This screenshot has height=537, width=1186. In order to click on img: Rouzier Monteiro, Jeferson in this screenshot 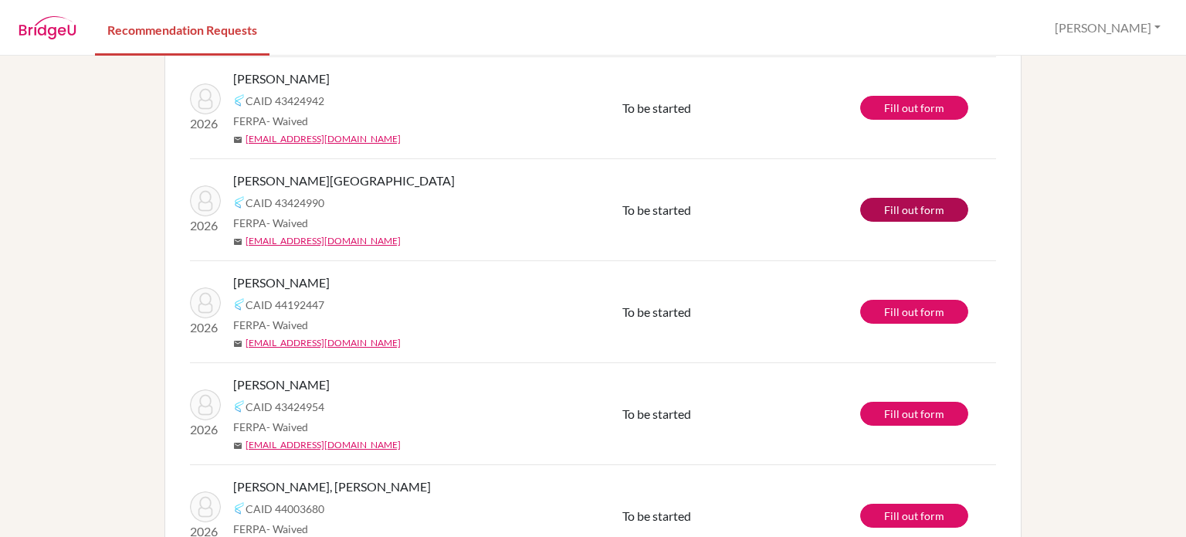, I will do `click(205, 507)`.